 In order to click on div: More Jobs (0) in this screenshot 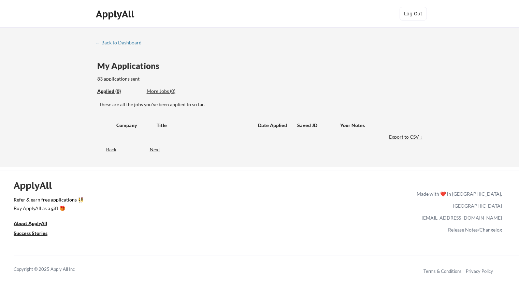, I will do `click(172, 91)`.